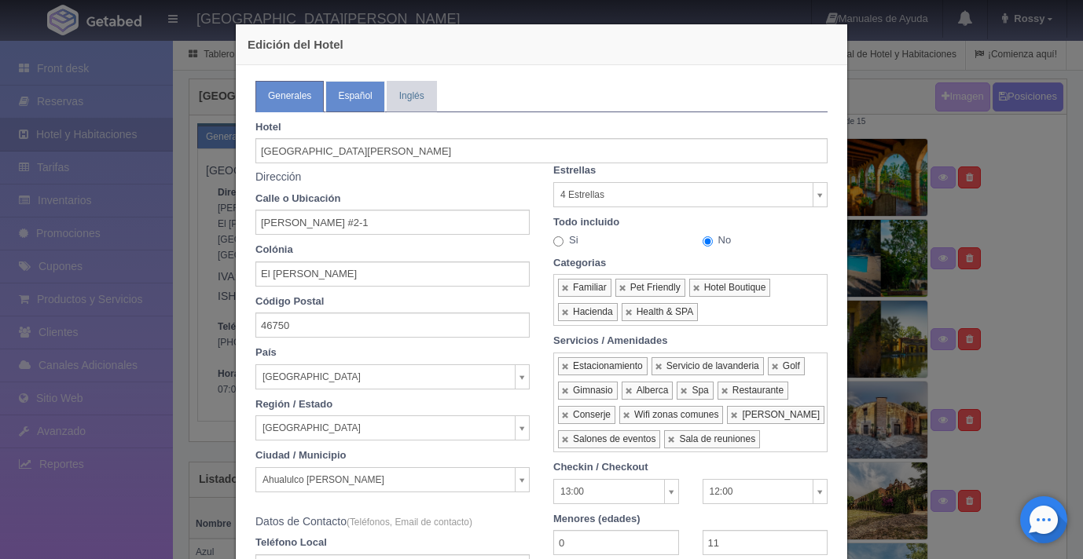 Image resolution: width=1083 pixels, height=559 pixels. Describe the element at coordinates (607, 366) in the screenshot. I see `div: Estacionamiento` at that location.